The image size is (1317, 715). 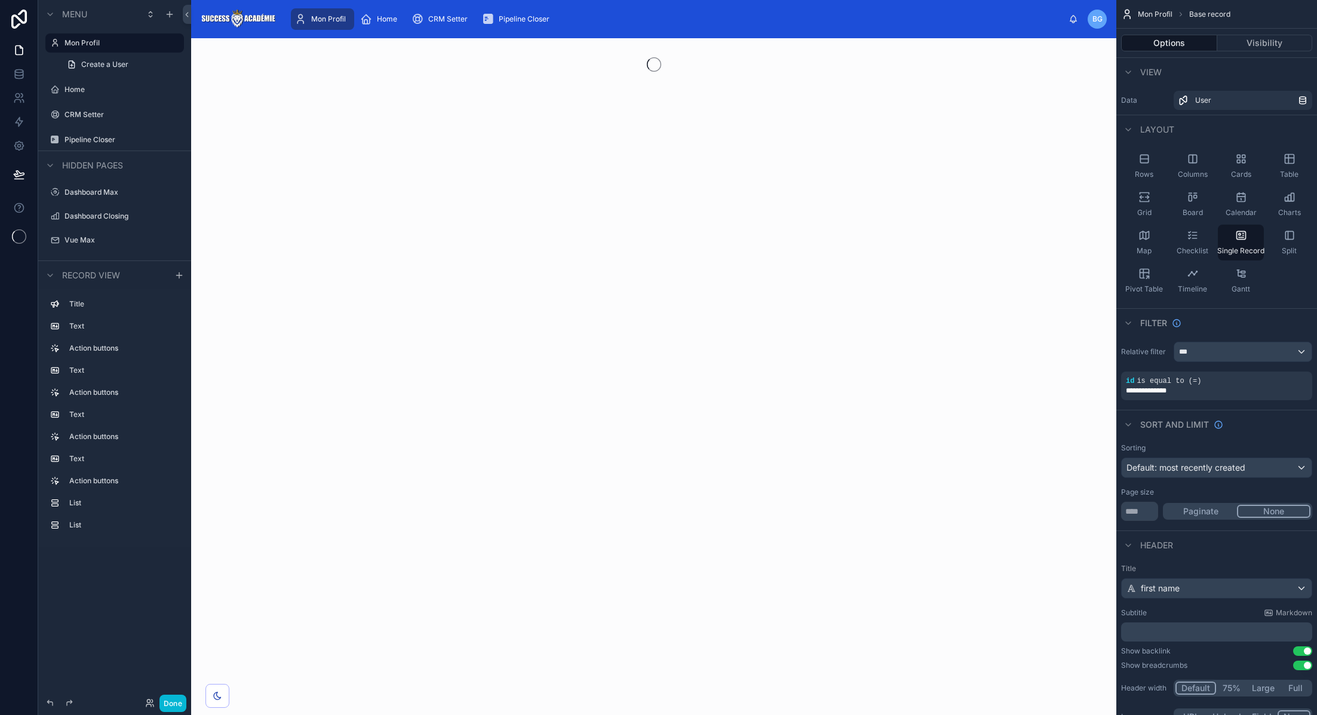 What do you see at coordinates (1192, 204) in the screenshot?
I see `button: Board` at bounding box center [1192, 204].